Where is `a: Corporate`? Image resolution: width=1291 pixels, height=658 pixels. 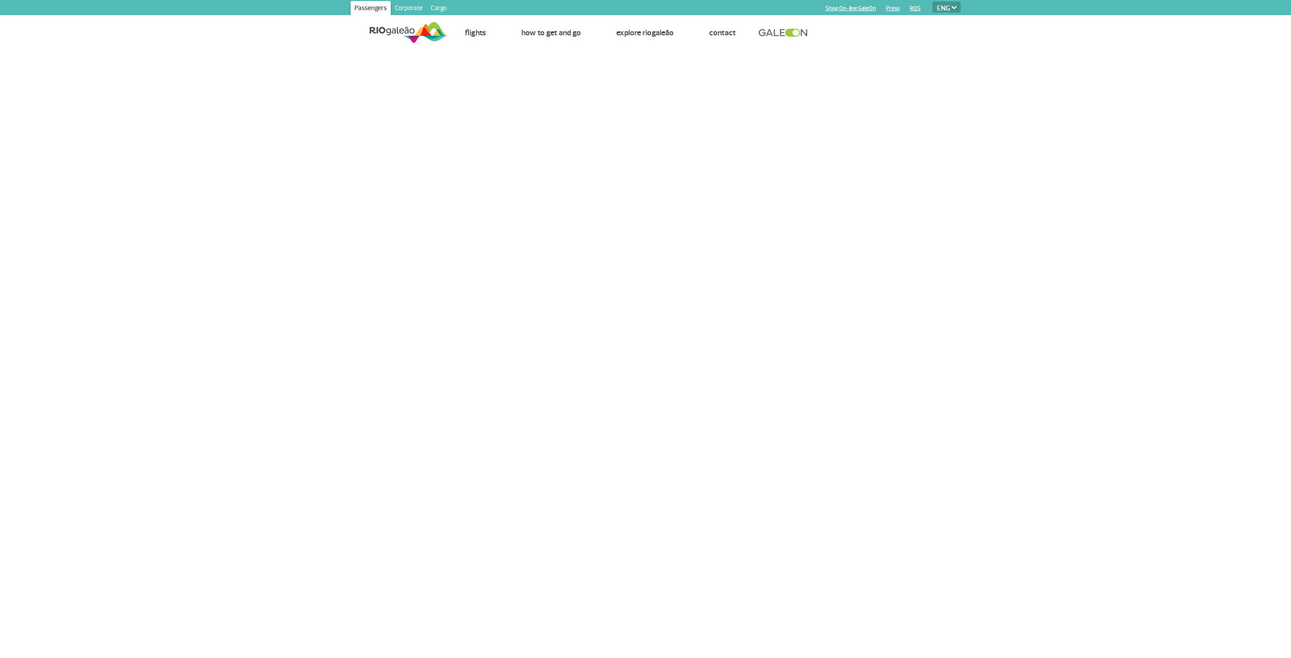 a: Corporate is located at coordinates (408, 9).